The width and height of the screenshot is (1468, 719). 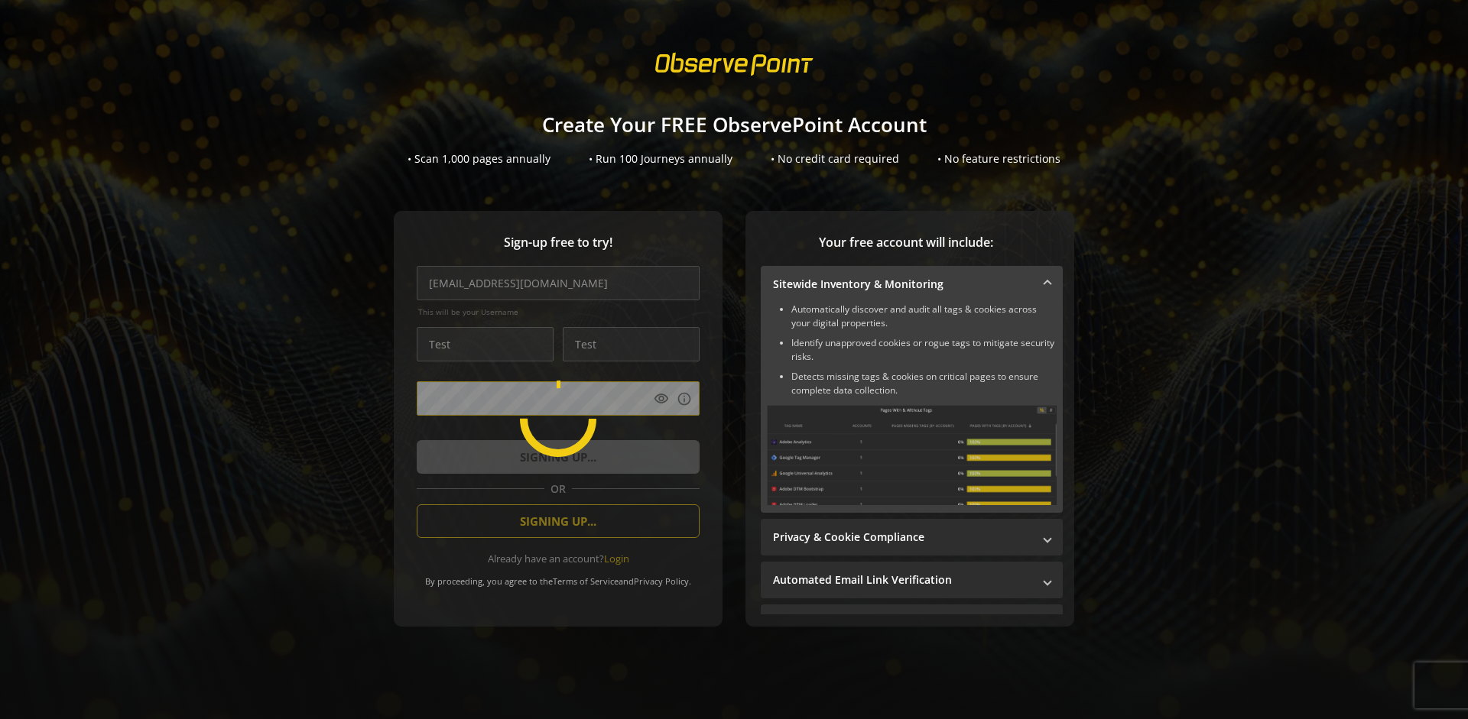 What do you see at coordinates (911, 623) in the screenshot?
I see `mat-expansion-panel-header: Performance Monitoring with Web Vitals` at bounding box center [911, 623].